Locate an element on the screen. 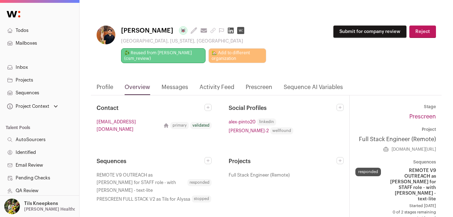  img: Wellfound is located at coordinates (13, 14).